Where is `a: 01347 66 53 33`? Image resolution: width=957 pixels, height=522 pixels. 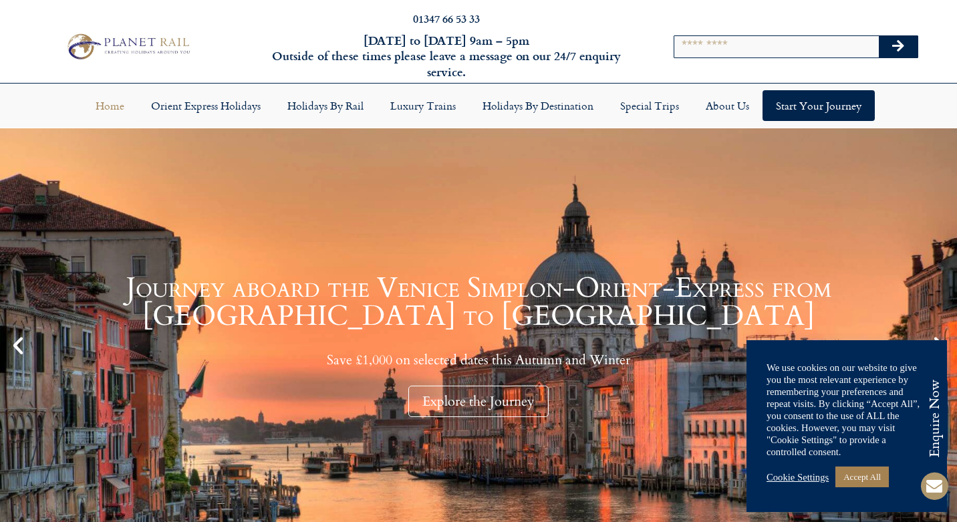 a: 01347 66 53 33 is located at coordinates (446, 18).